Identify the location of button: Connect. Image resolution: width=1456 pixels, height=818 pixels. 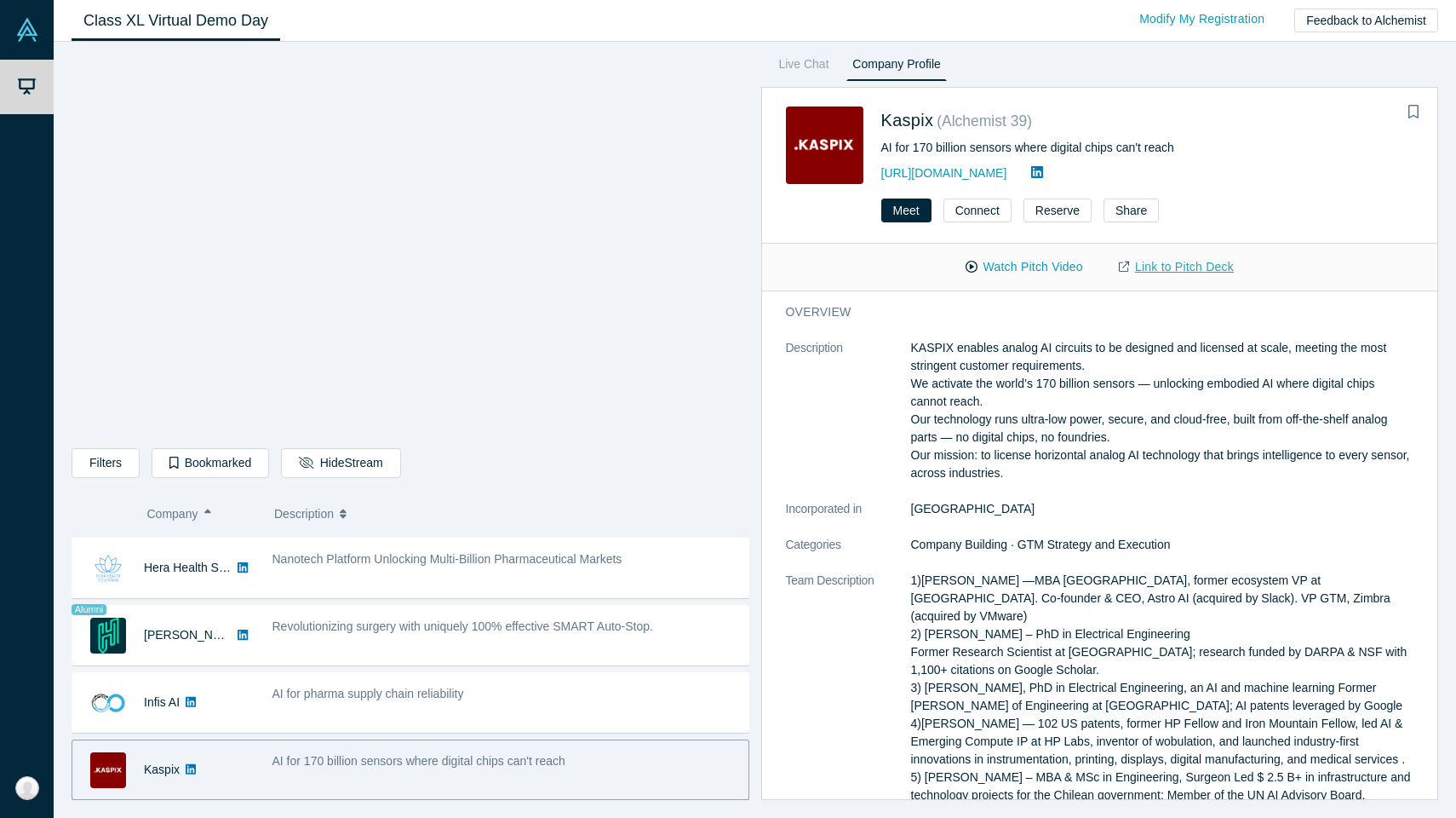
(977, 210).